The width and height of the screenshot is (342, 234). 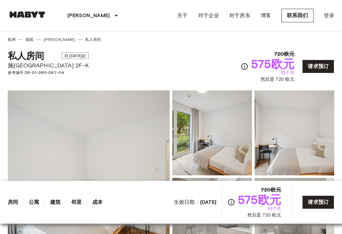 What do you see at coordinates (93, 39) in the screenshot?
I see `a: 私人房间` at bounding box center [93, 39].